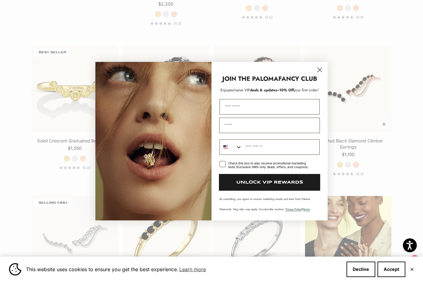 Image resolution: width=423 pixels, height=282 pixels. Describe the element at coordinates (193, 269) in the screenshot. I see `a: Learn more` at that location.